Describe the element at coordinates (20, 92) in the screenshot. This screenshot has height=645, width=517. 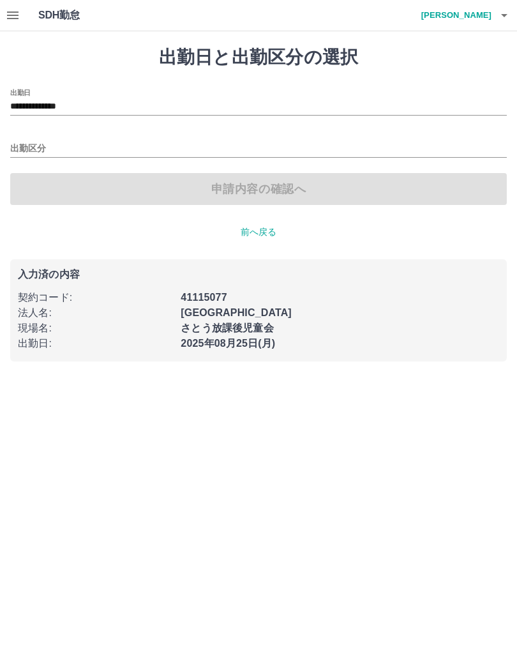
I see `label: 出勤日` at that location.